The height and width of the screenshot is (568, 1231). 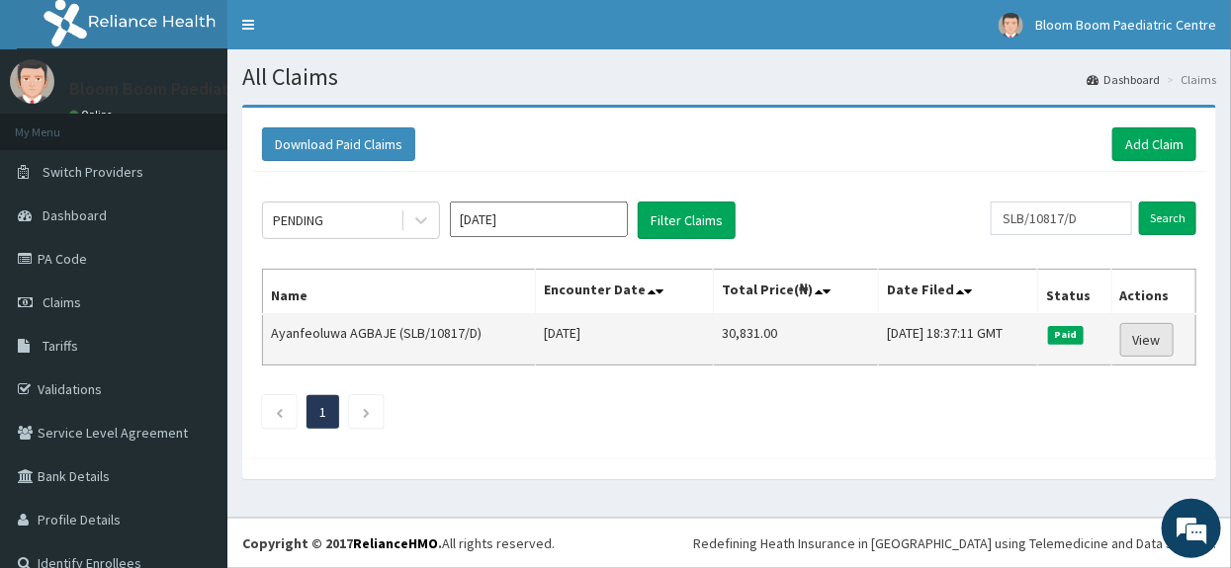 I want to click on a: Next page, so click(x=366, y=412).